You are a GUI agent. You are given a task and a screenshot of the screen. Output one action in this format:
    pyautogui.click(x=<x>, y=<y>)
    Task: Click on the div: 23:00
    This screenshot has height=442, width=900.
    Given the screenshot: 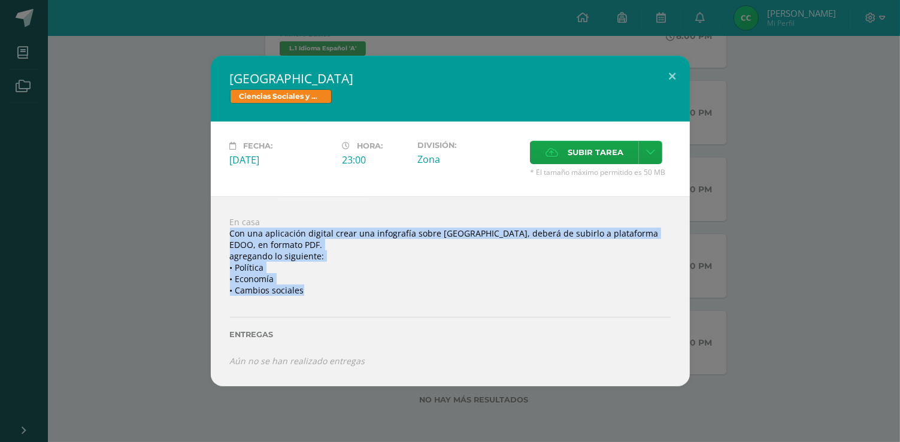 What is the action you would take?
    pyautogui.click(x=375, y=160)
    